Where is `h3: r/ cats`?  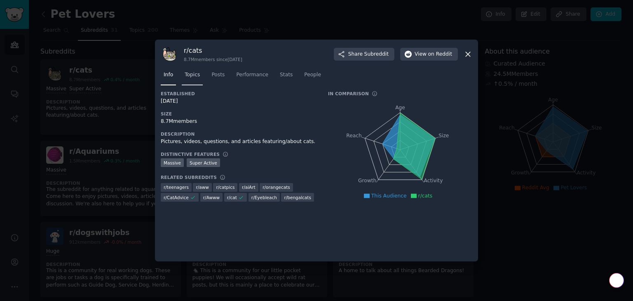
h3: r/ cats is located at coordinates (213, 50).